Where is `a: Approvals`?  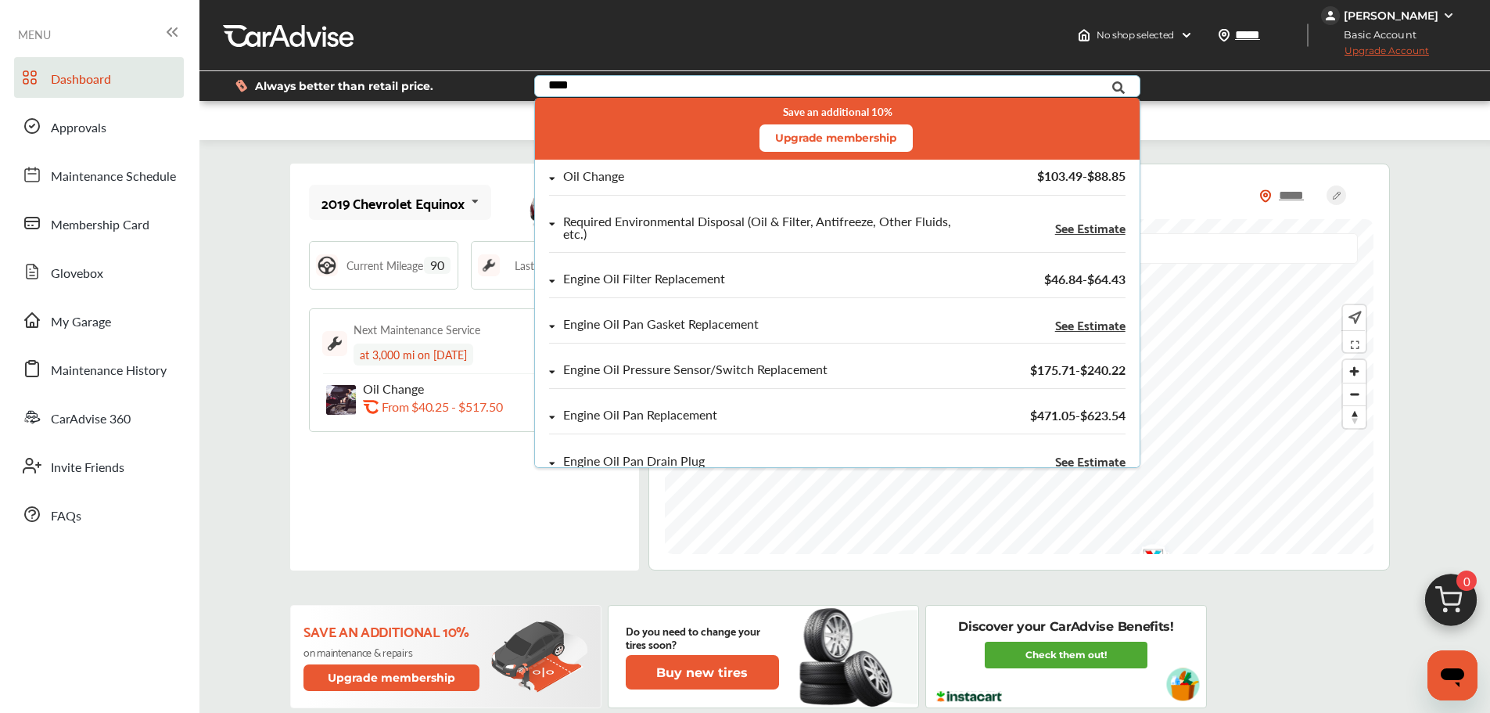
a: Approvals is located at coordinates (99, 126).